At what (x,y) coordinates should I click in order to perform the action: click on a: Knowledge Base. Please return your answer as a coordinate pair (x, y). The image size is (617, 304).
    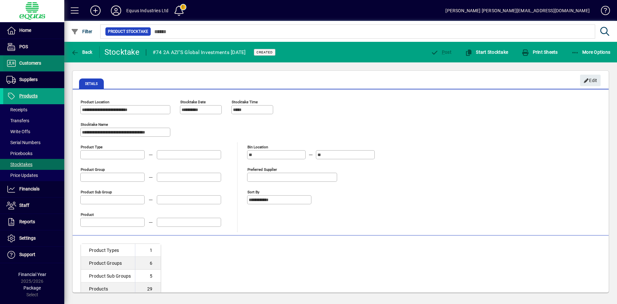
    Looking at the image, I should click on (603, 12).